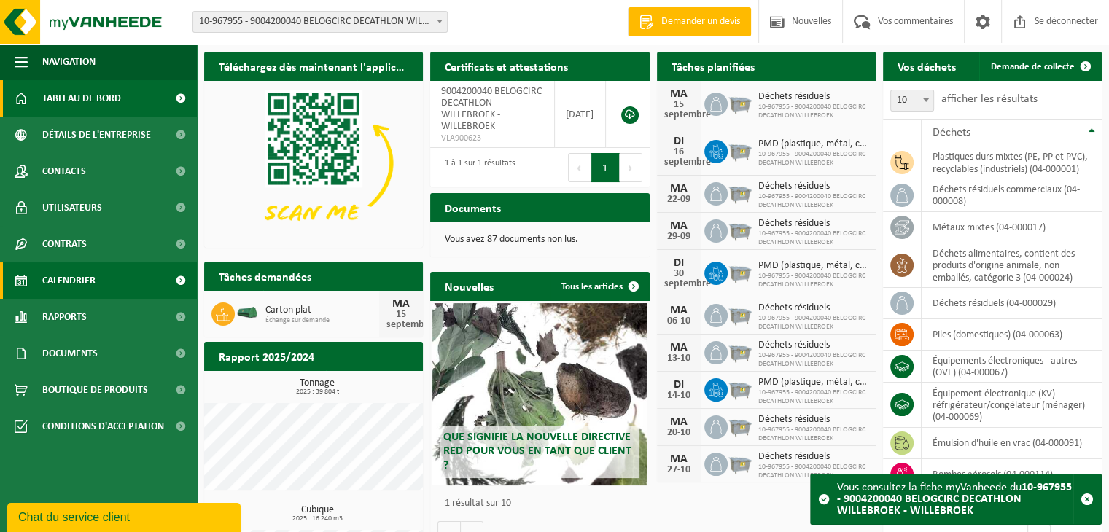 The width and height of the screenshot is (1109, 532). What do you see at coordinates (537, 451) in the screenshot?
I see `font: Que signifie la nouvelle directive RED pour vous en tant que client ?` at bounding box center [537, 451].